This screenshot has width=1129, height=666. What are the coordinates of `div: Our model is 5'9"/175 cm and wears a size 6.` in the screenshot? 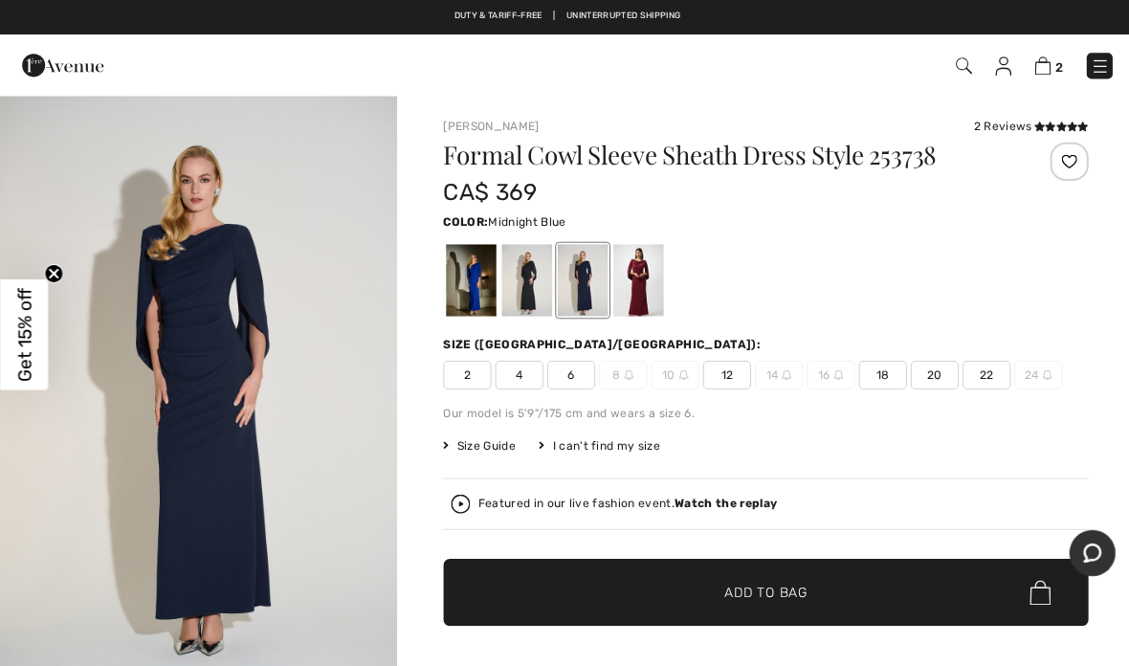 It's located at (762, 411).